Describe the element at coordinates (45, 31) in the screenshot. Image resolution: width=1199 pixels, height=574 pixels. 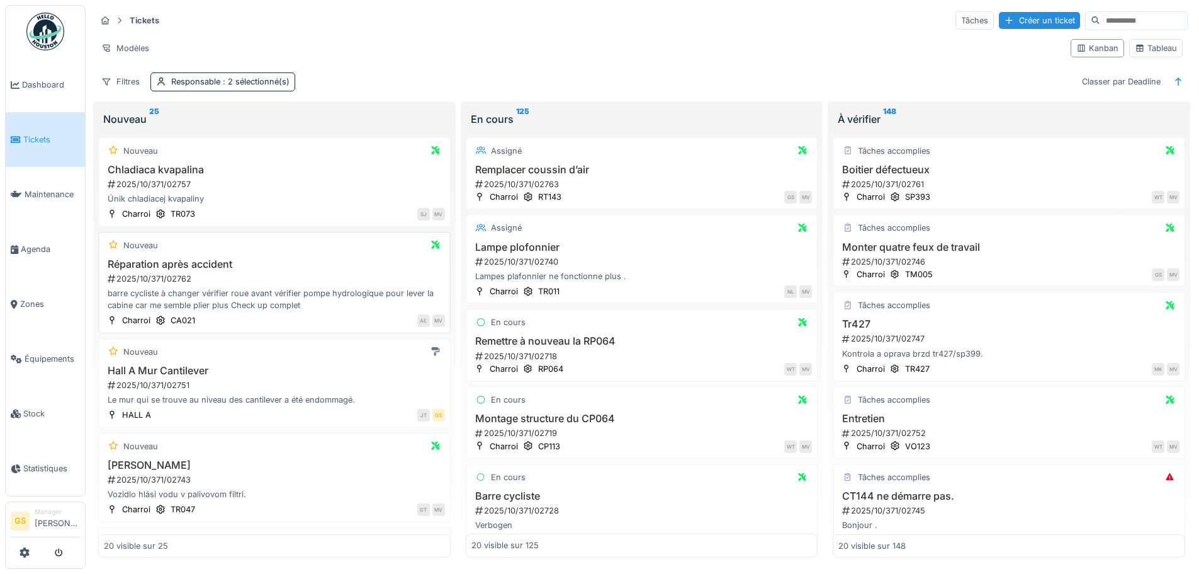
I see `img: Badge_color-CXgf-gQk.svg` at that location.